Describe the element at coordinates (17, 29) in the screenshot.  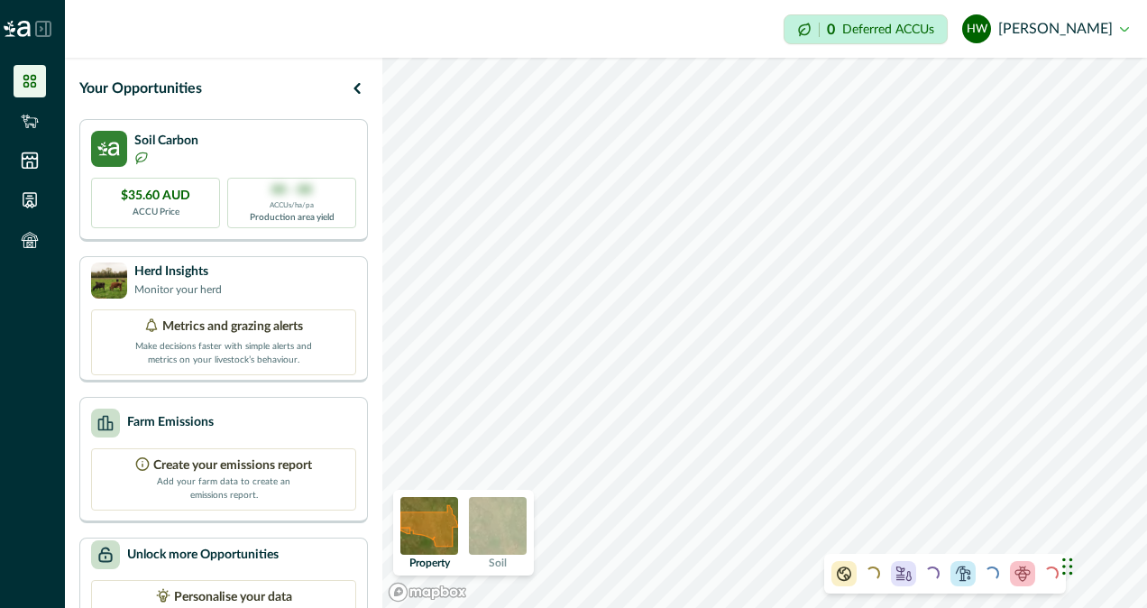
I see `img: Logo` at that location.